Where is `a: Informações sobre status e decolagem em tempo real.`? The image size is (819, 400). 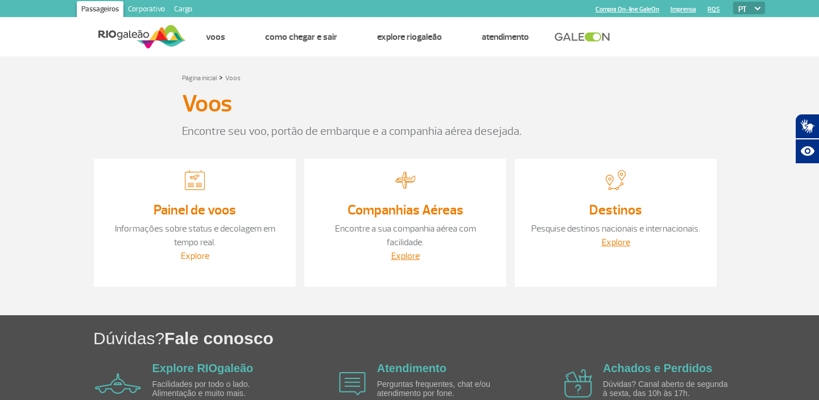 a: Informações sobre status e decolagem em tempo real. is located at coordinates (195, 236).